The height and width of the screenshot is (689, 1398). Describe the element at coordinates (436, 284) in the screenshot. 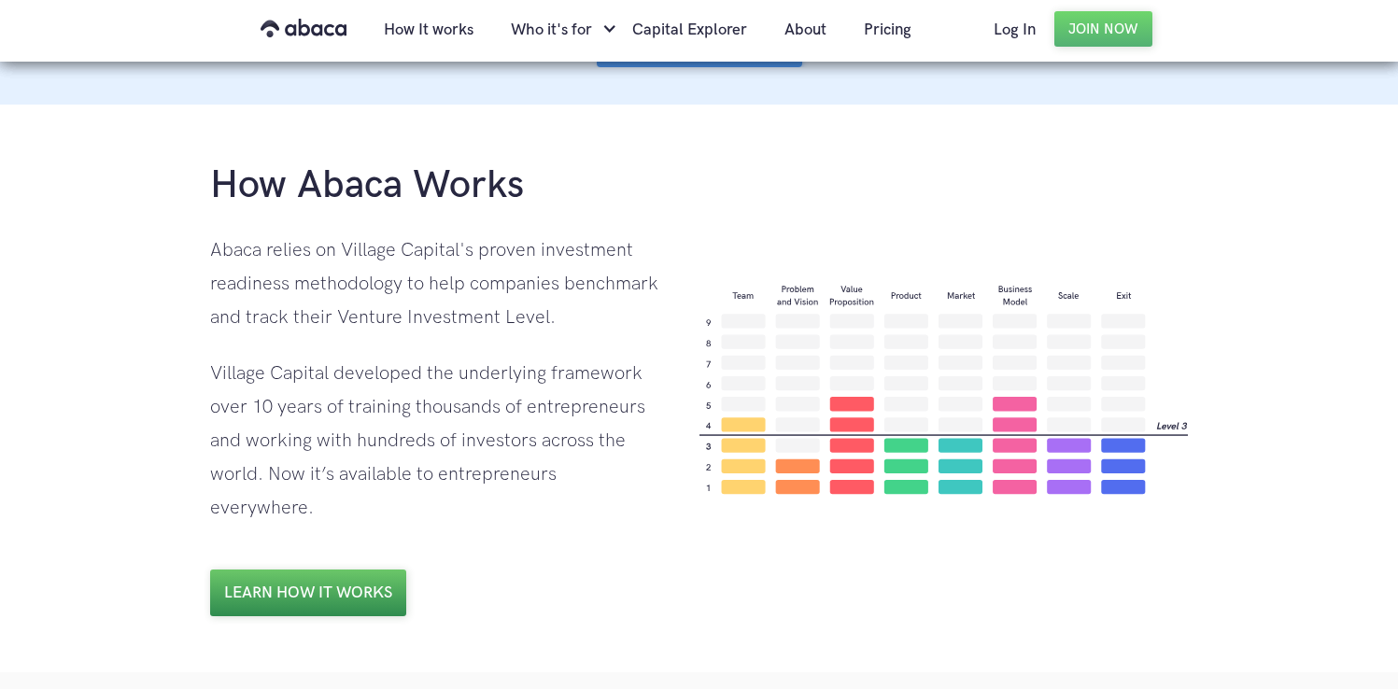

I see `div: Abaca relies on Village Capital's proven investment readiness methodology to help companies bench...` at that location.